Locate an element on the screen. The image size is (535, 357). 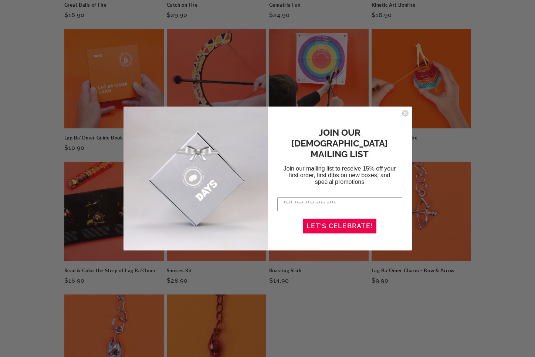
span: Join our mailing list to receive 15% off your first order, first dibs on new boxes, and special p... is located at coordinates (340, 175).